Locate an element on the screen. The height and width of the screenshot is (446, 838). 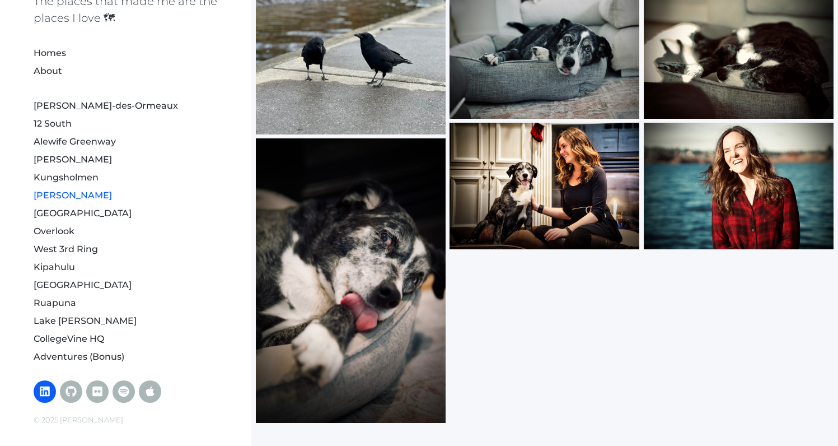
a: Ruapuna is located at coordinates (55, 302).